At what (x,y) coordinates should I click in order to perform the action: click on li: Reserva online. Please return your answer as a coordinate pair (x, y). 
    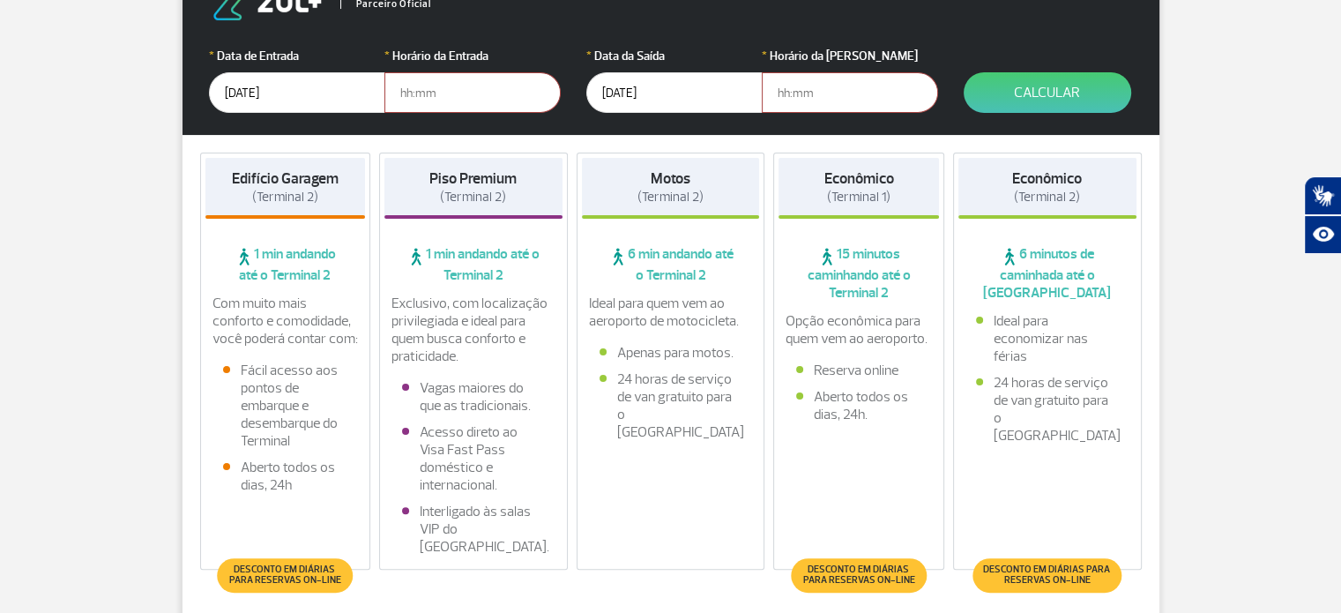
    Looking at the image, I should click on (859, 370).